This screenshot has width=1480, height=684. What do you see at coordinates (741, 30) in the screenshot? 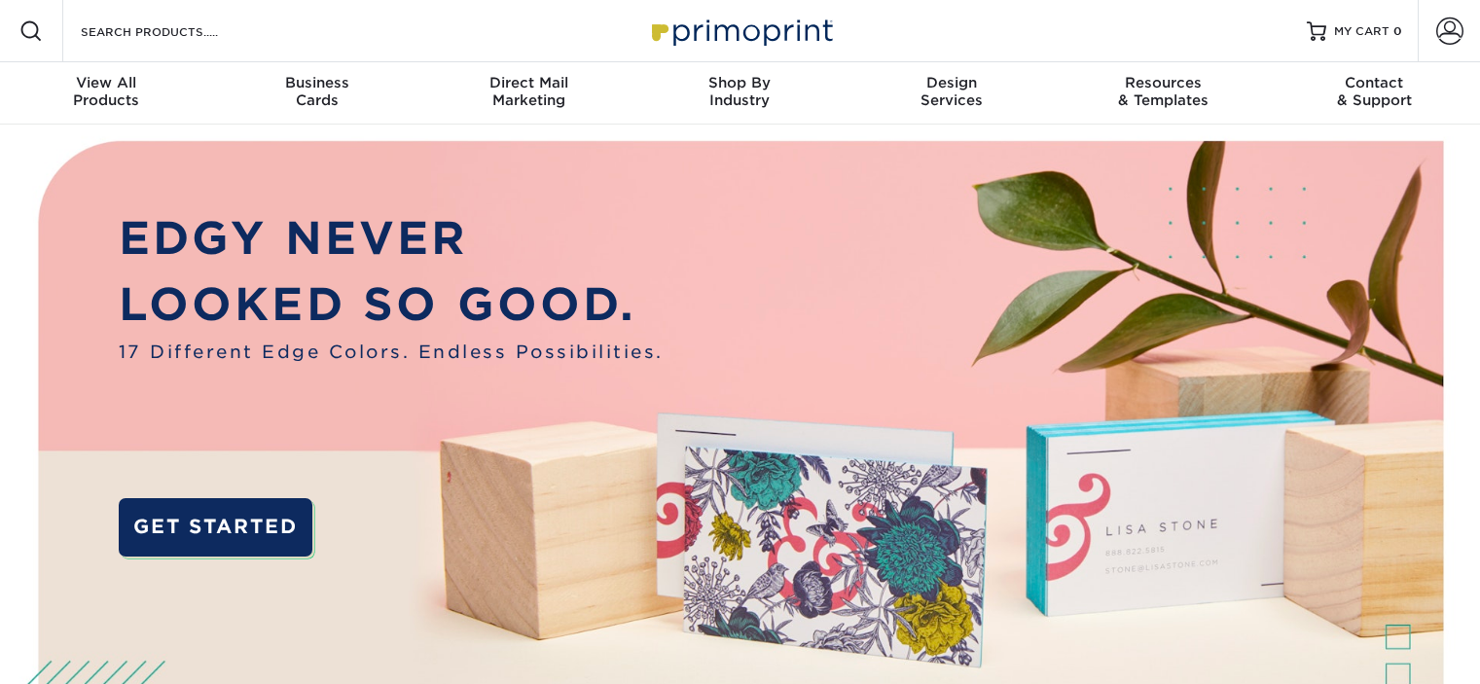
I see `img: Primoprint` at bounding box center [741, 30].